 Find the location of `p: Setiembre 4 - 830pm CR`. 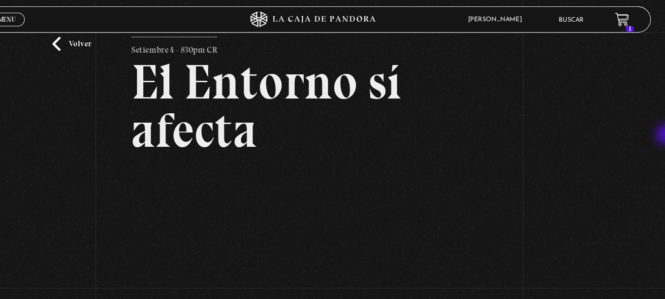

p: Setiembre 4 - 830pm CR is located at coordinates (206, 44).